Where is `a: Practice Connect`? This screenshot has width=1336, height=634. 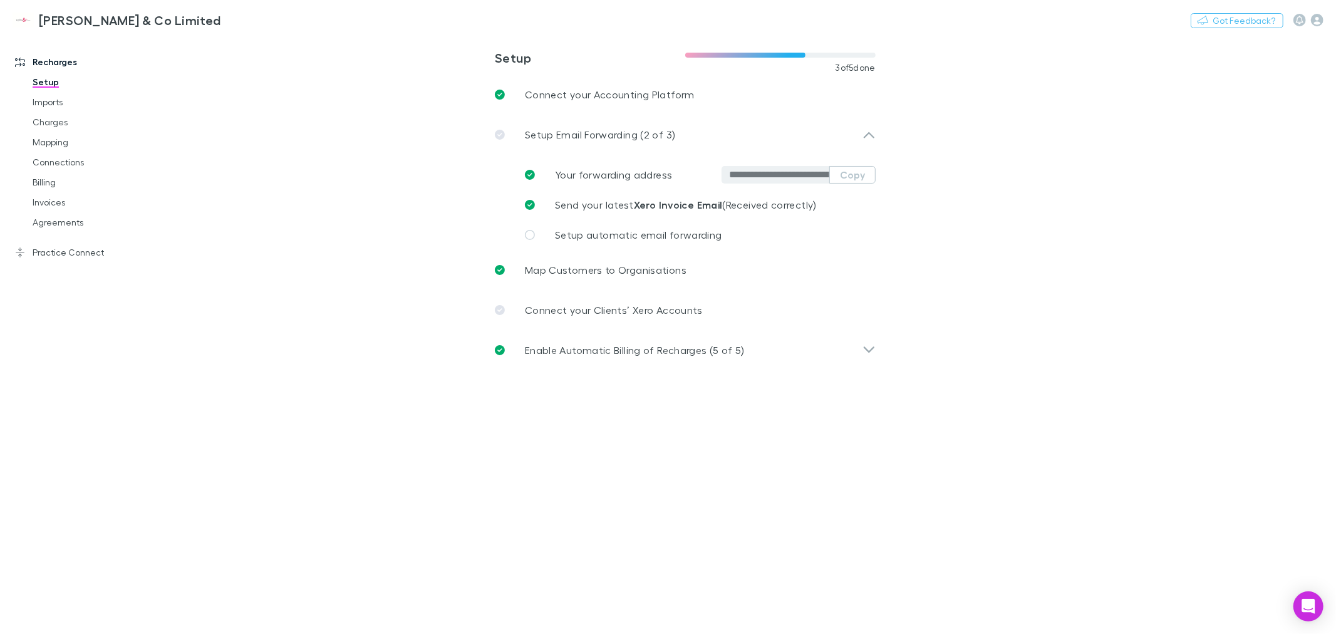
a: Practice Connect is located at coordinates (88, 252).